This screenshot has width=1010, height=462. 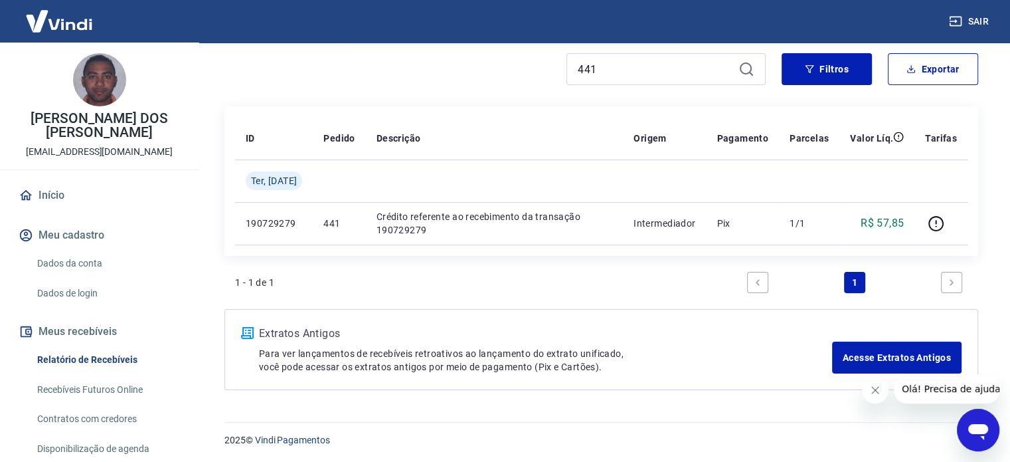 I want to click on ul: Pagination, so click(x=855, y=282).